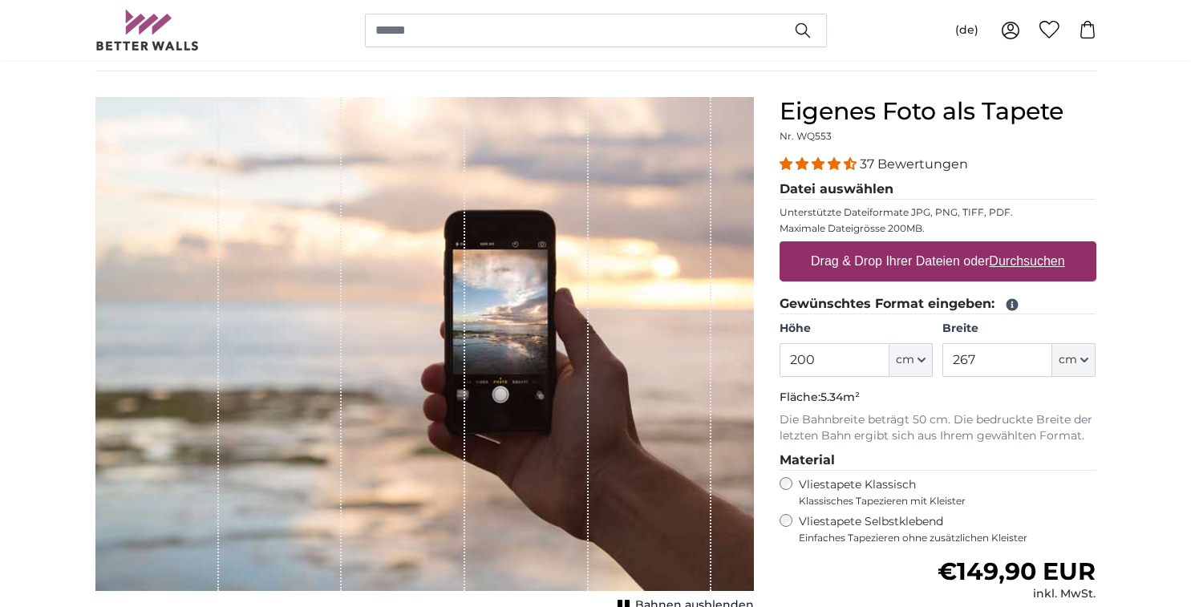 The image size is (1191, 607). I want to click on img: Betterwalls, so click(148, 30).